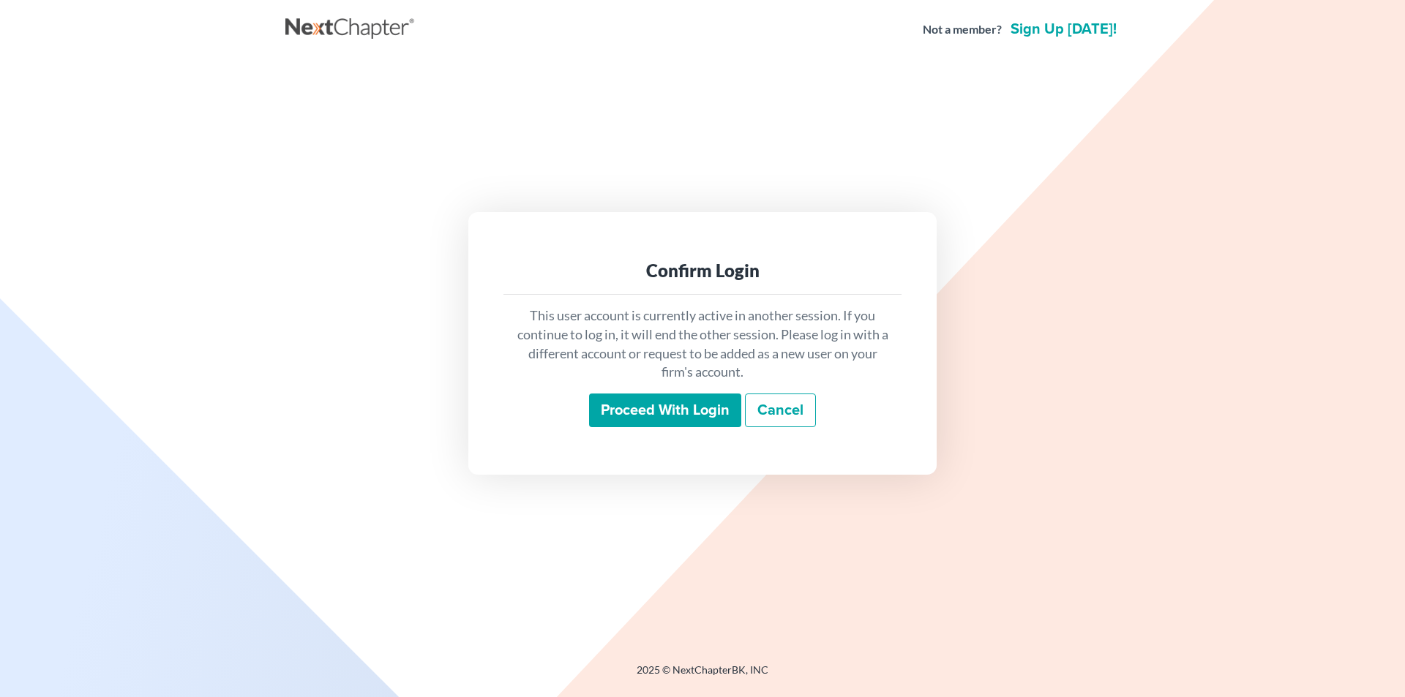 The width and height of the screenshot is (1405, 697). I want to click on div: Confirm Login, so click(702, 271).